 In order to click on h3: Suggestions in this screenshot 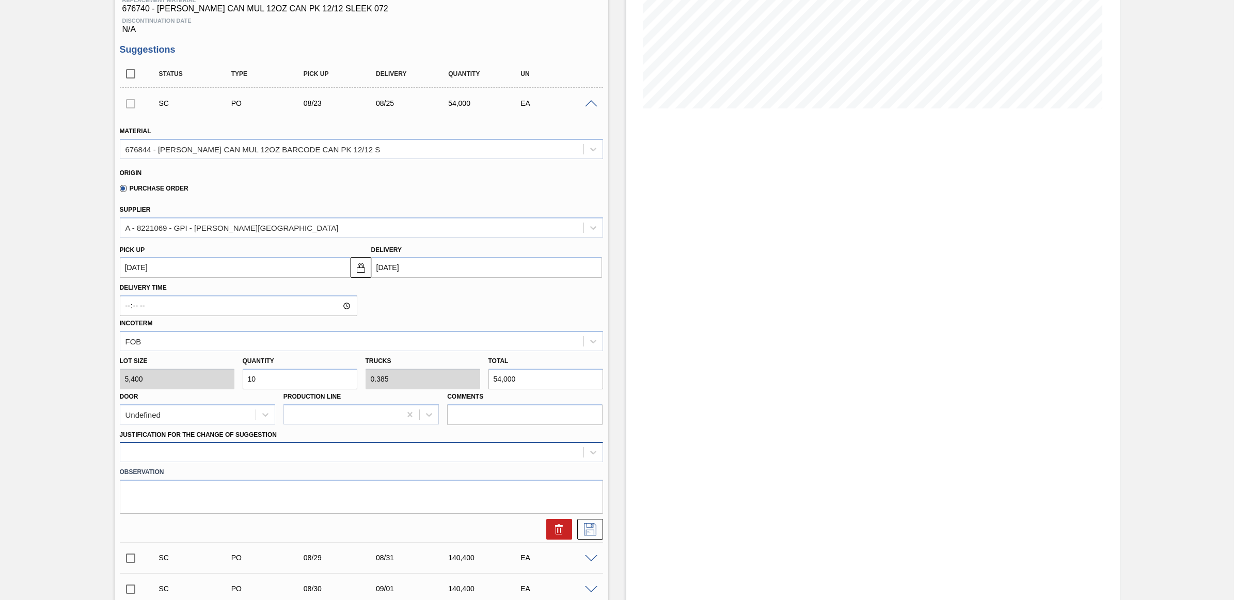, I will do `click(362, 50)`.